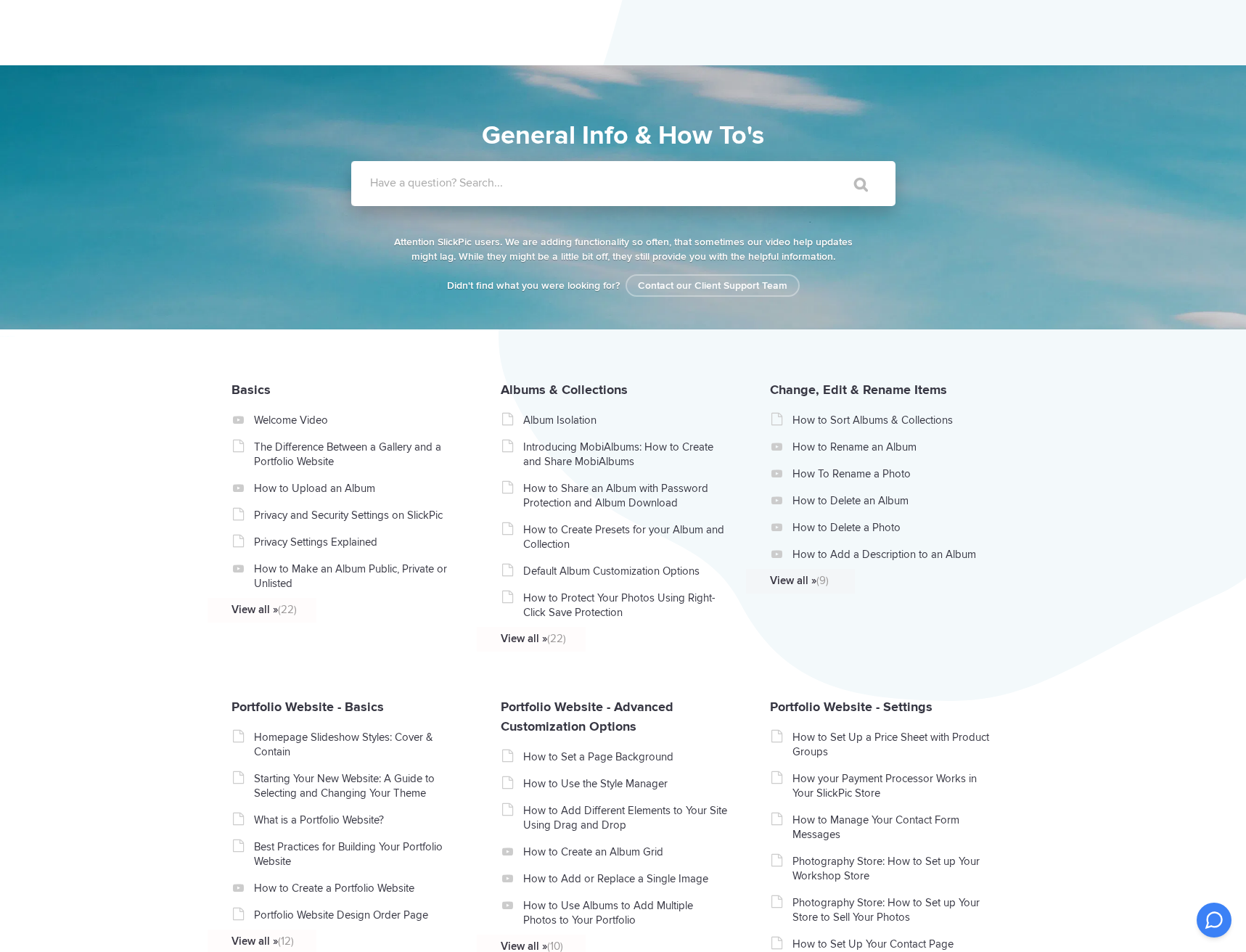 This screenshot has width=1246, height=952. I want to click on a: Portfolio Website - Settings, so click(851, 706).